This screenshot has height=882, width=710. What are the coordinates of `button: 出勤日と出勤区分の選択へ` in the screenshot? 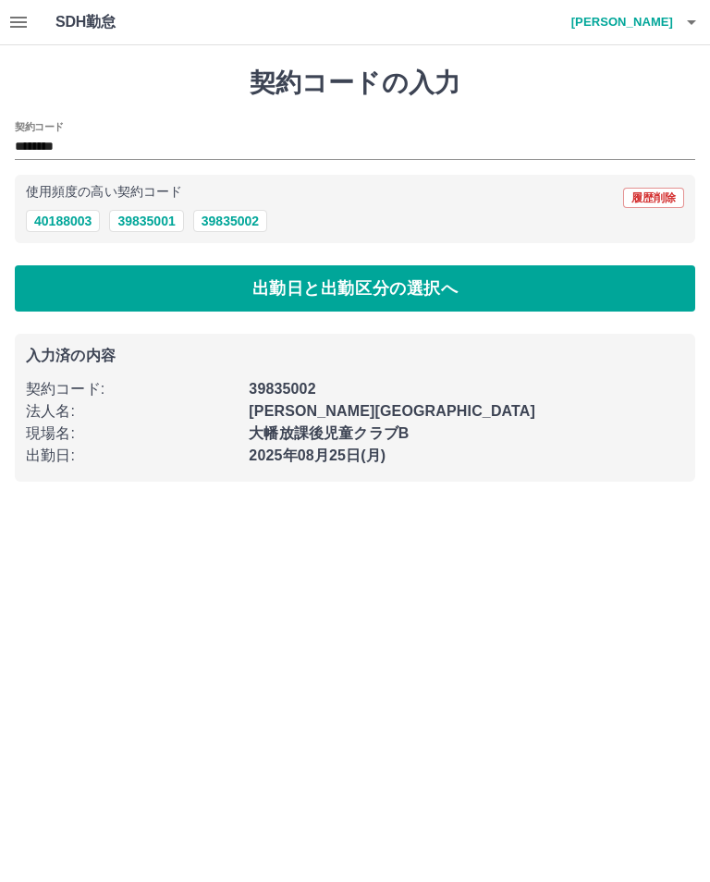 It's located at (355, 288).